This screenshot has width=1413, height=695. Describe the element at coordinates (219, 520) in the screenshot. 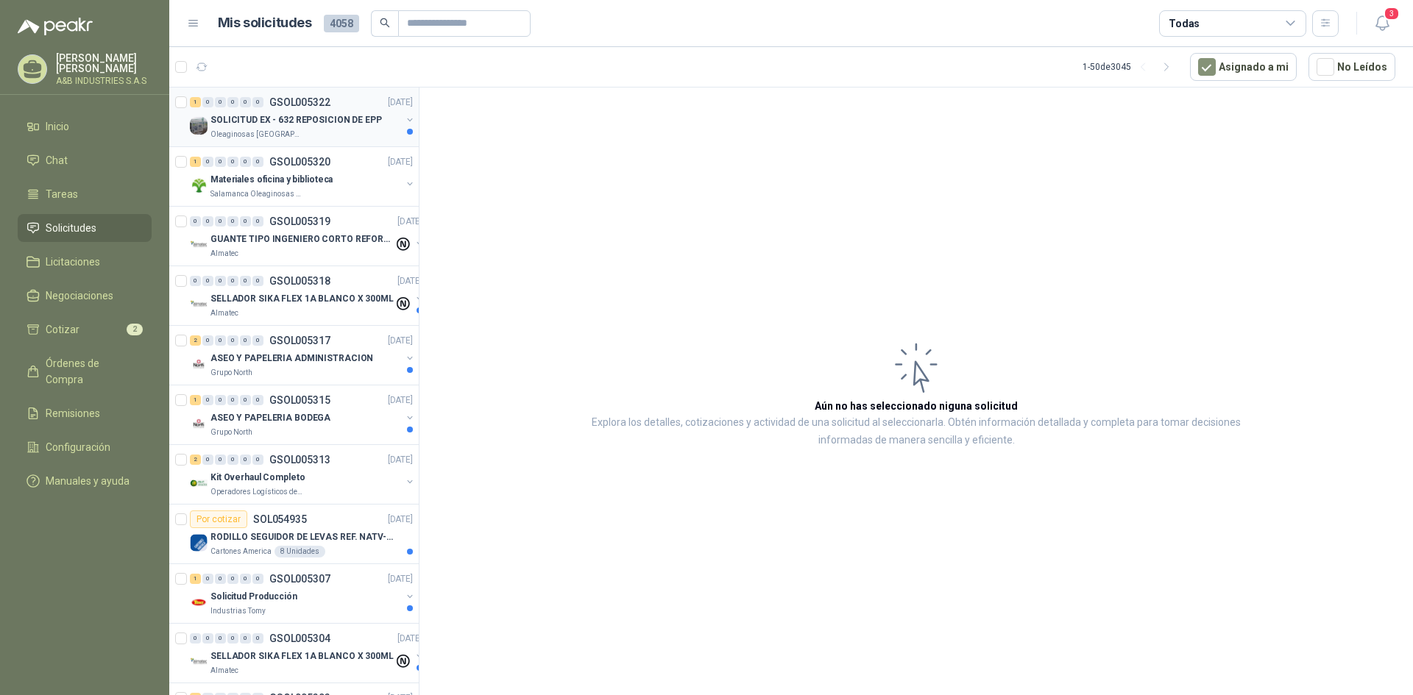

I see `div: Por cotizar` at that location.